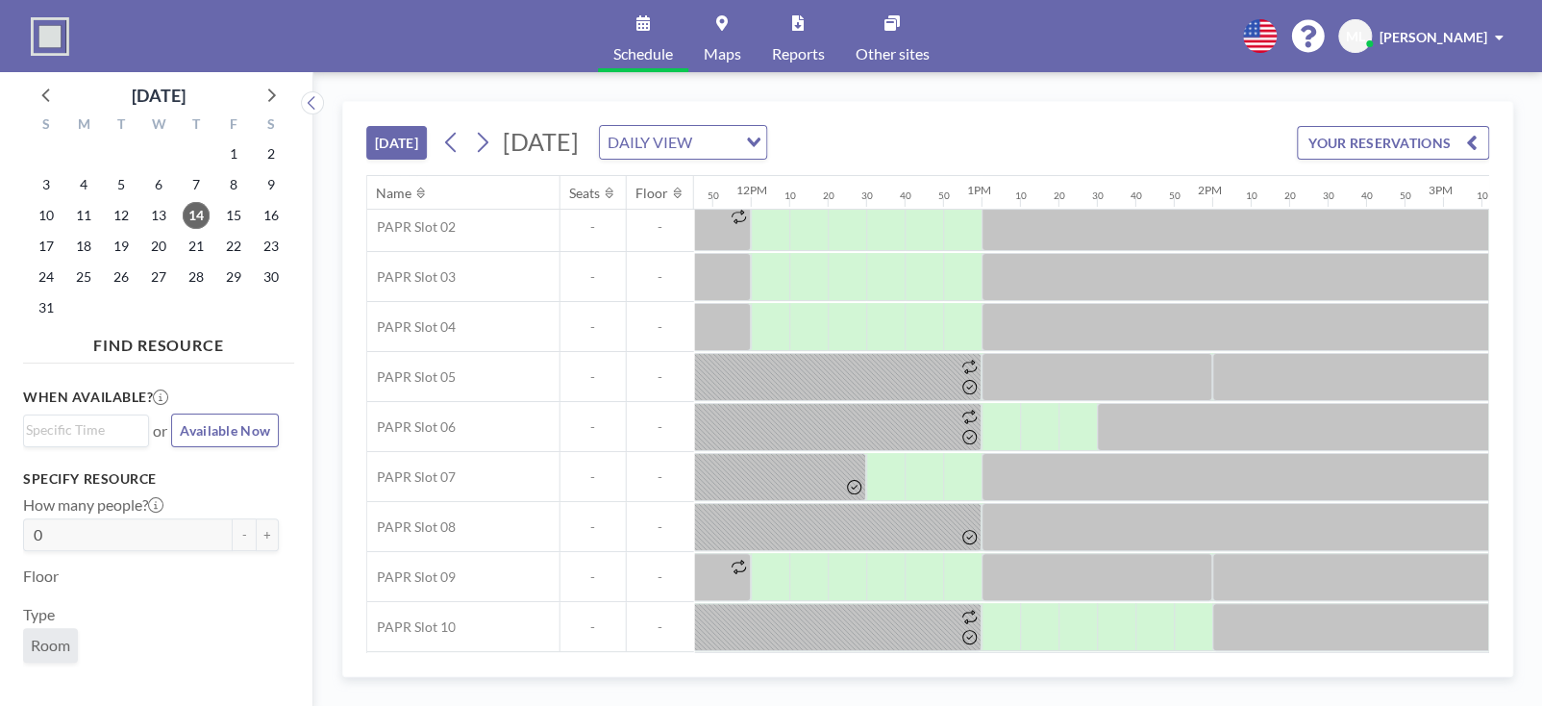 The width and height of the screenshot is (1542, 706). I want to click on span: PAPR Slot 05, so click(412, 377).